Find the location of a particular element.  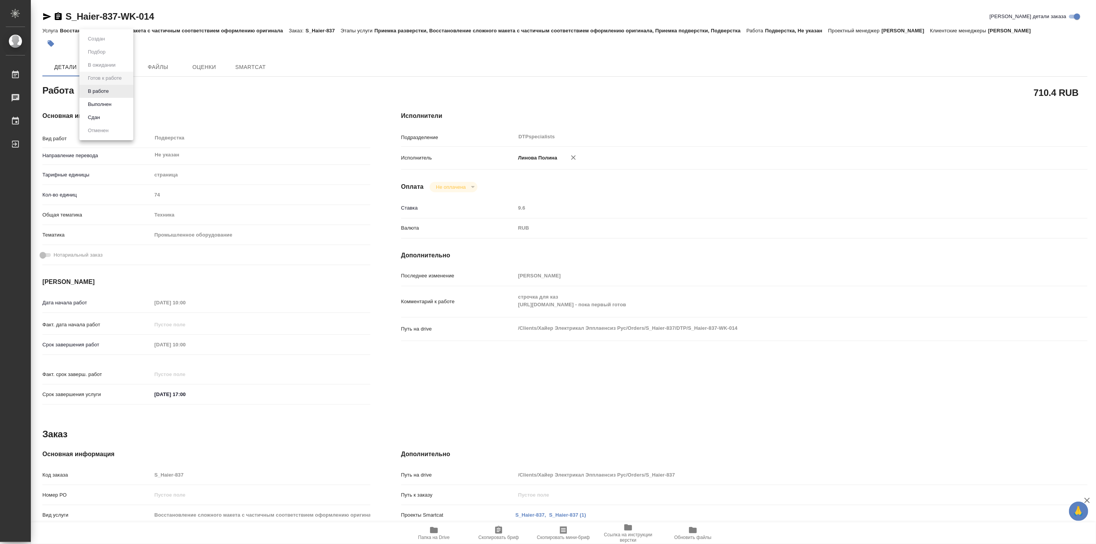

button: Готов к работе is located at coordinates (105, 78).